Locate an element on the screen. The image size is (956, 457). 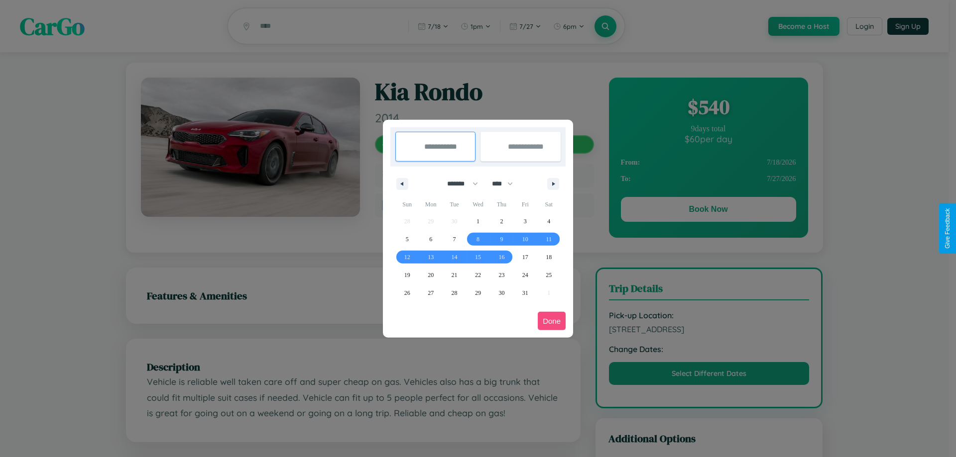
span: Sat is located at coordinates (549, 205).